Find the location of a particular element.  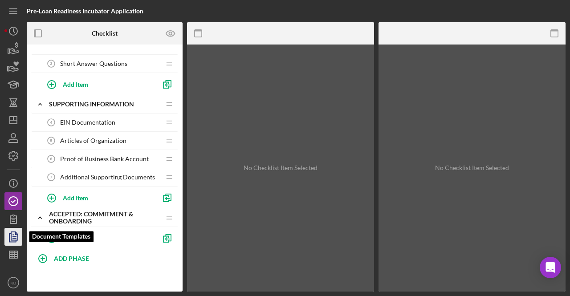

b: Pre-Loan Readiness Incubator Application is located at coordinates (85, 11).